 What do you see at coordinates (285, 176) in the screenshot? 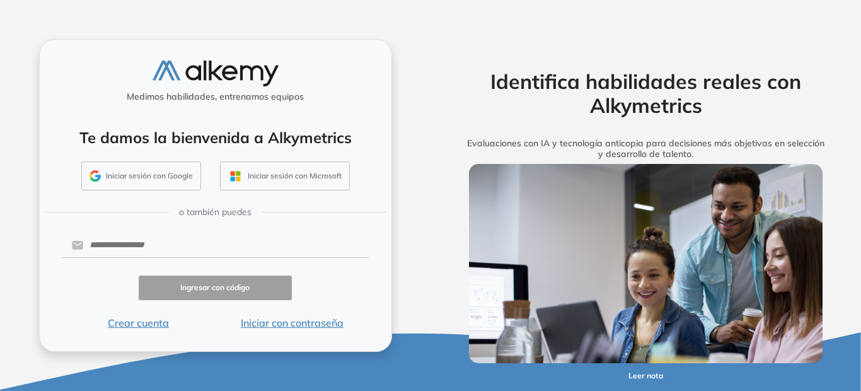
I see `button: Iniciar sesión con Microsoft` at bounding box center [285, 176].